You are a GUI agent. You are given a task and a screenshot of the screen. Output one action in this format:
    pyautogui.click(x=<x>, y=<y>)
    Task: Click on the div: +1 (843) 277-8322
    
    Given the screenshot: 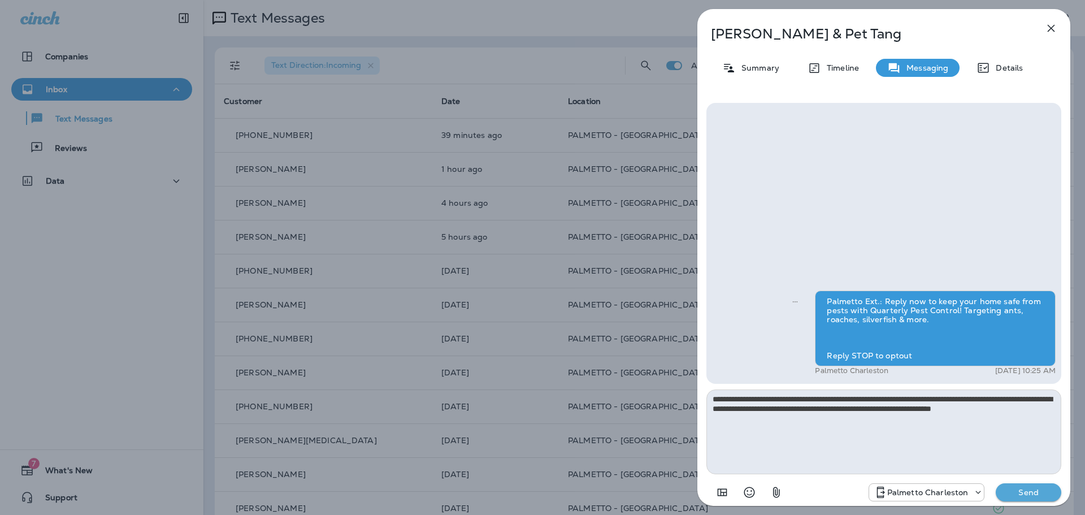 What is the action you would take?
    pyautogui.click(x=927, y=492)
    